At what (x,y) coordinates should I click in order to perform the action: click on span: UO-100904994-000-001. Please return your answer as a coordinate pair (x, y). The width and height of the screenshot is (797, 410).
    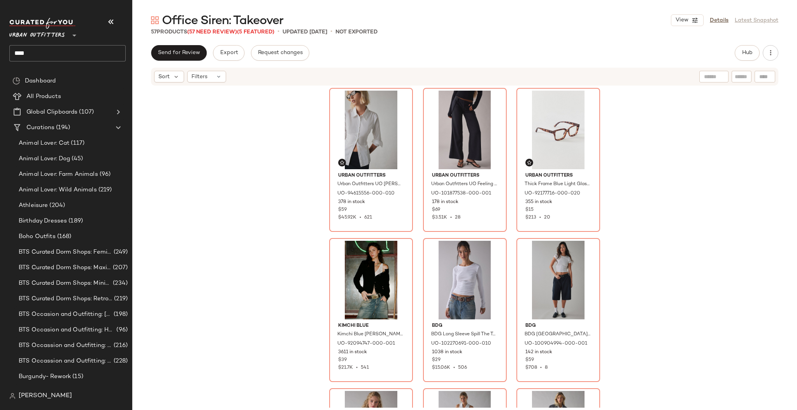
    Looking at the image, I should click on (556, 344).